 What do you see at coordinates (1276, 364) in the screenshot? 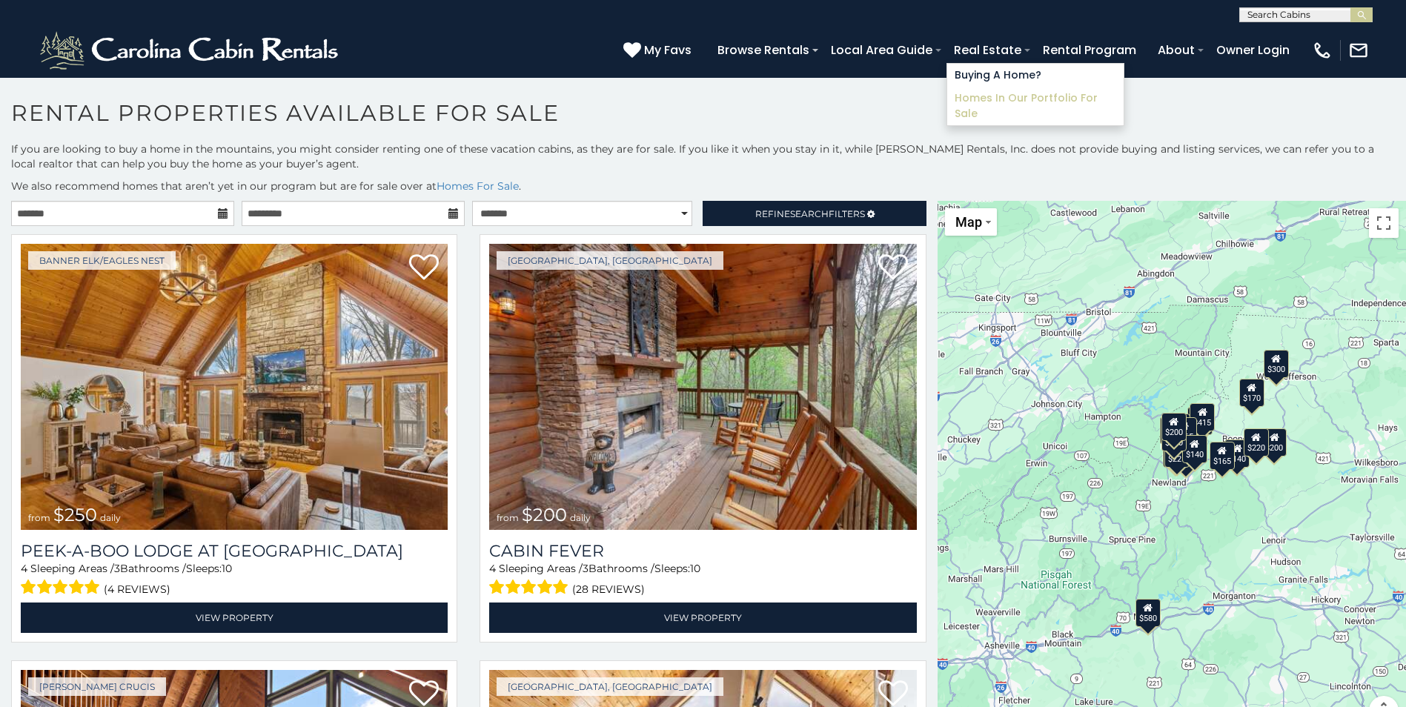
I see `div: $300` at bounding box center [1276, 364].